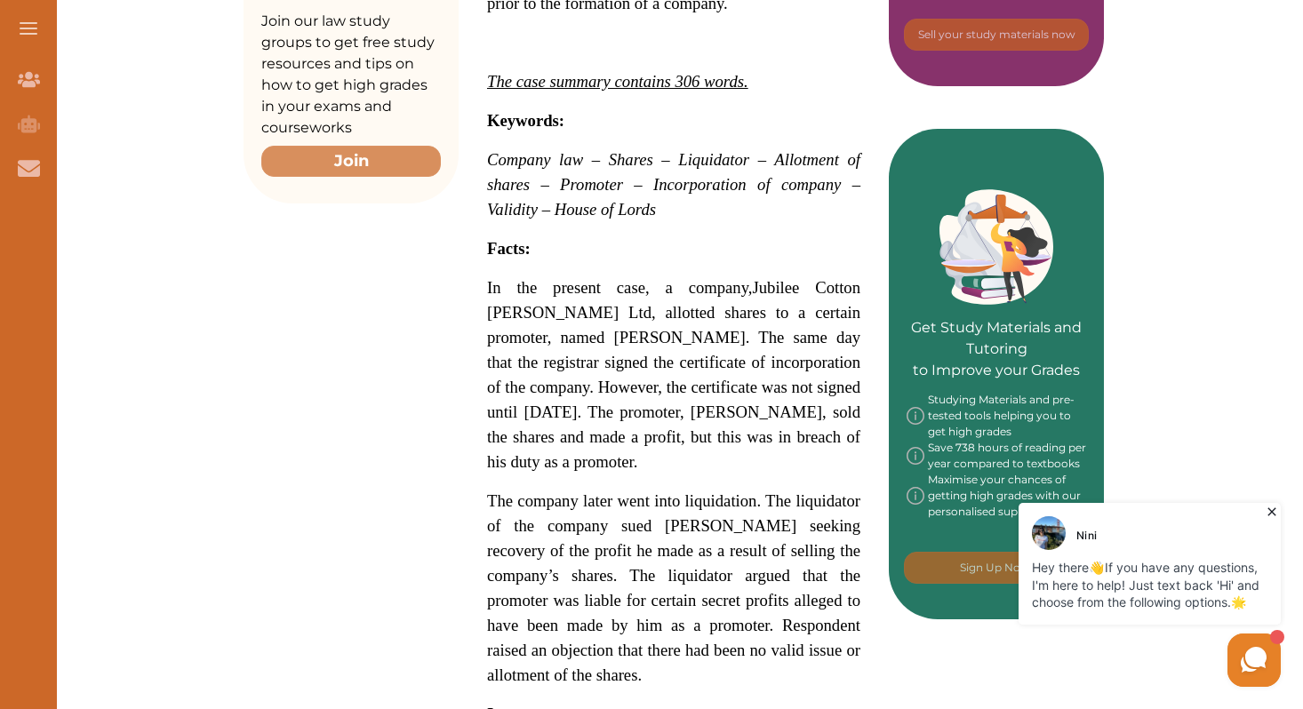 The image size is (1303, 709). Describe the element at coordinates (997, 456) in the screenshot. I see `div: Save 738 hours of reading per year compared to textbooks` at that location.